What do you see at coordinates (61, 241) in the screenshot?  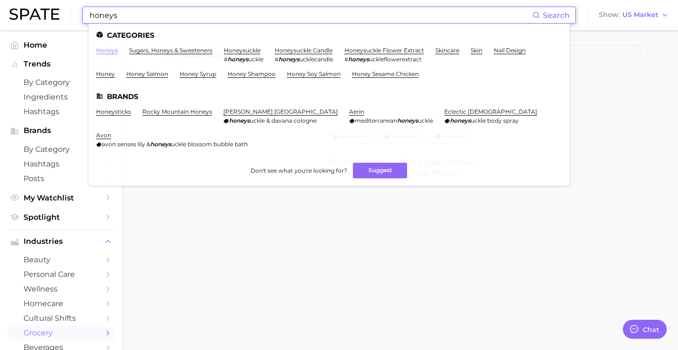 I see `span: Industries` at bounding box center [61, 241].